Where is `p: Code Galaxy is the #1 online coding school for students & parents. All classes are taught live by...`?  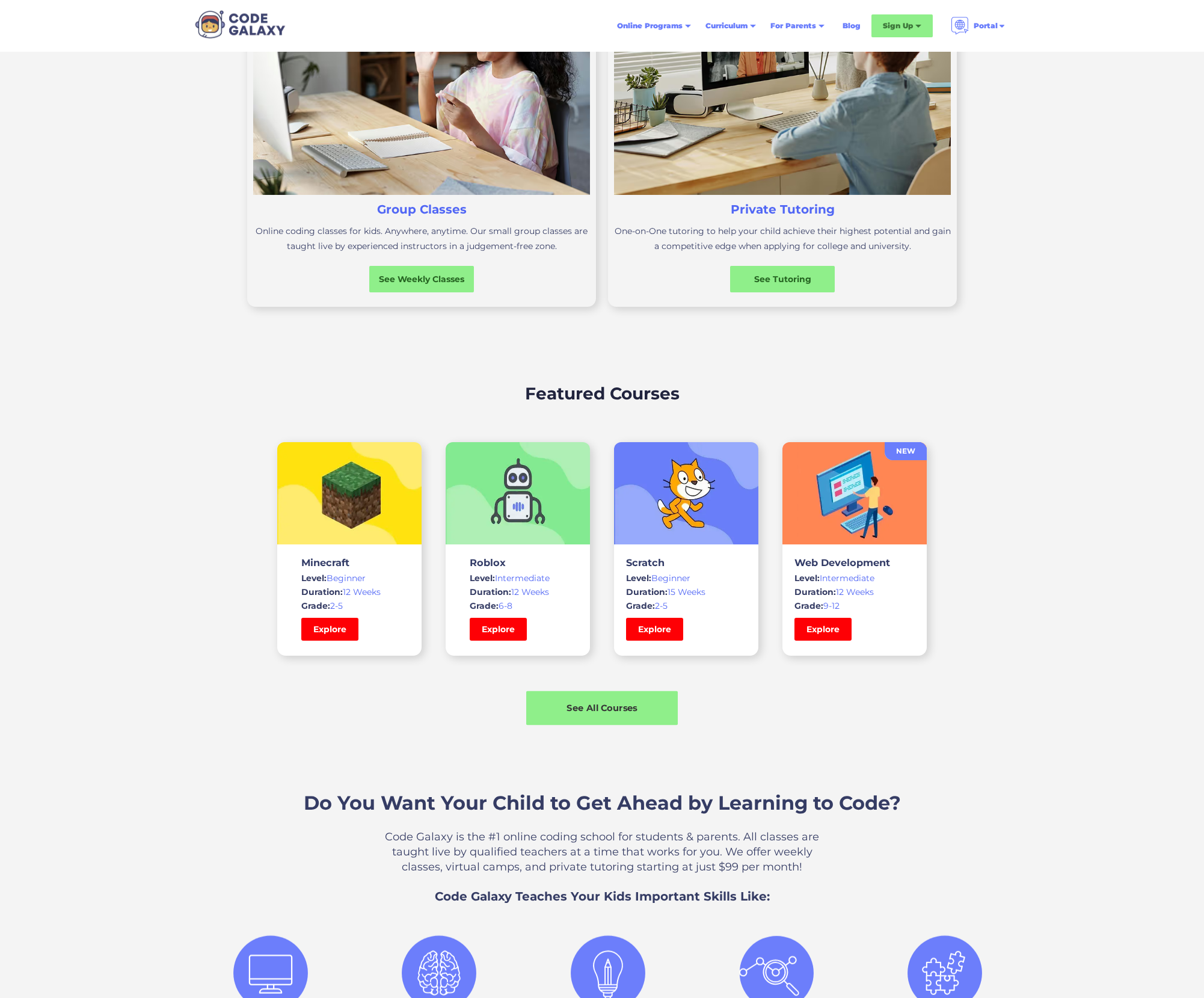
p: Code Galaxy is the #1 online coding school for students & parents. All classes are taught live by... is located at coordinates (602, 852).